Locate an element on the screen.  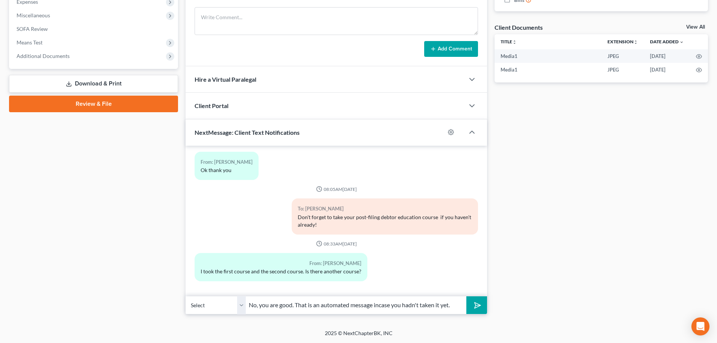
button: Add Comment is located at coordinates (451, 49).